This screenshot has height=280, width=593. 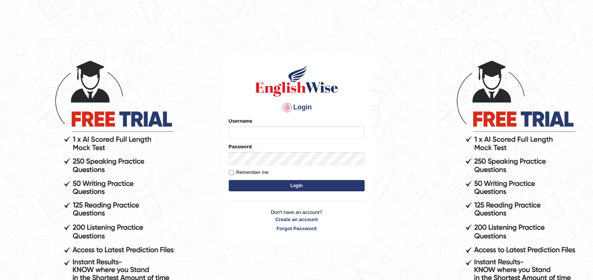 What do you see at coordinates (296, 186) in the screenshot?
I see `button: Login` at bounding box center [296, 186].